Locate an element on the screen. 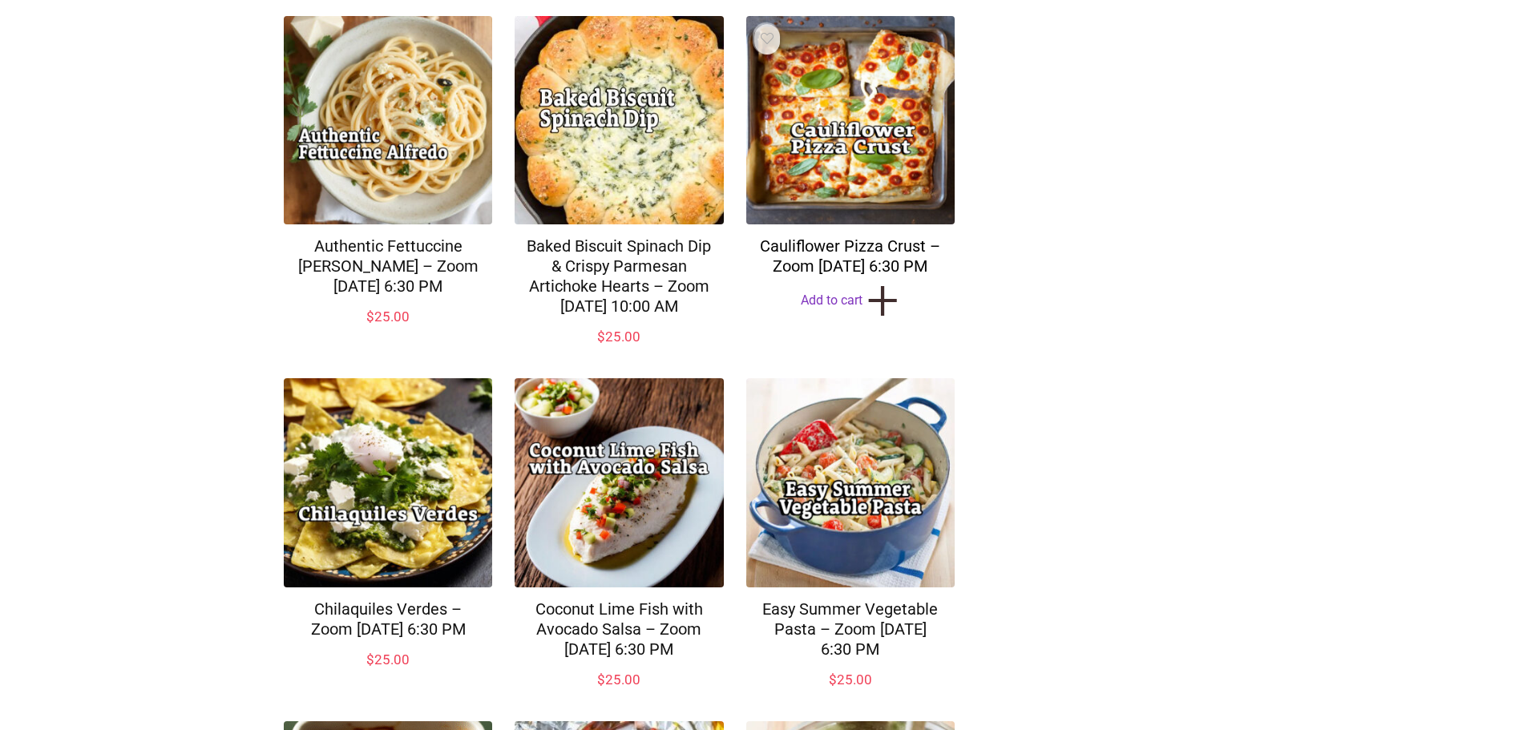 The image size is (1527, 730). img: Easy Summer Vegetable Pasta – Zoom Monday June 23rd, 2025 @ 6:30 PM is located at coordinates (851, 483).